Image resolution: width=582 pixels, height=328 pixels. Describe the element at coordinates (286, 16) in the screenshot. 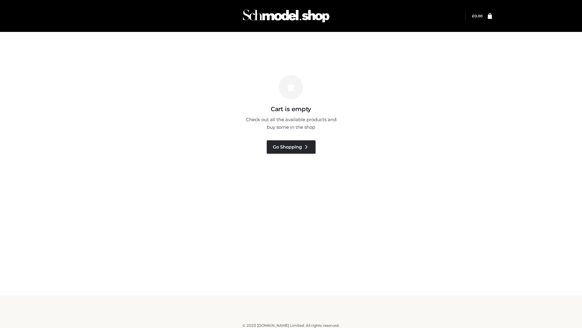

I see `a: Schmodel Admin 964` at that location.